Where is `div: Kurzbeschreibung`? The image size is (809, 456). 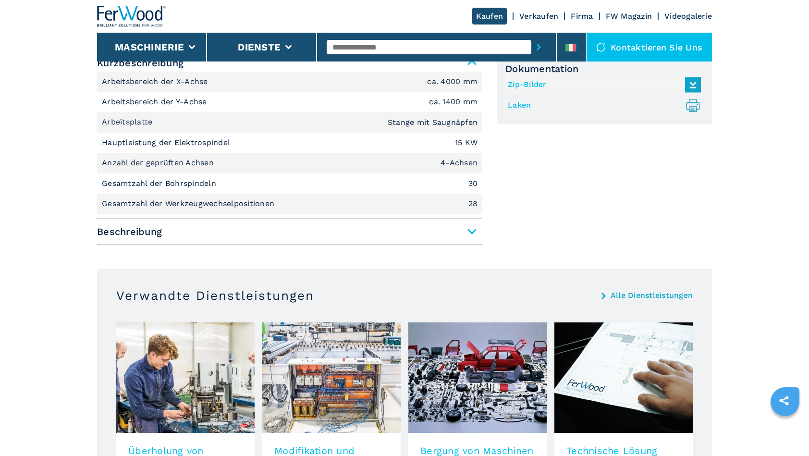
div: Kurzbeschreibung is located at coordinates (290, 143).